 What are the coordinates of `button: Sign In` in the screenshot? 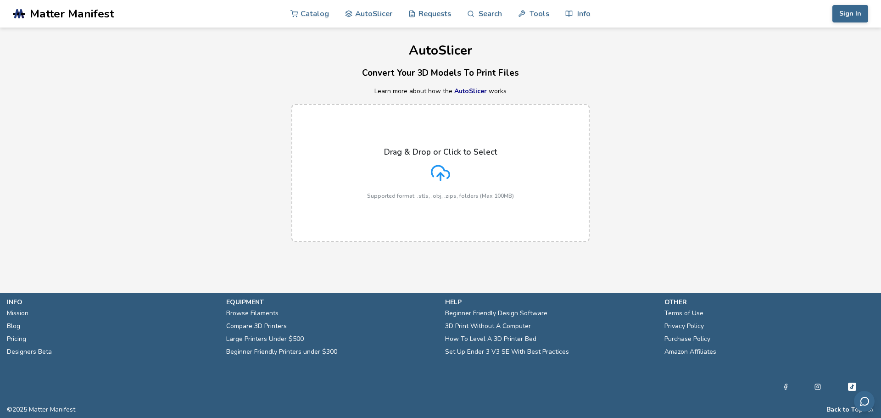 It's located at (850, 14).